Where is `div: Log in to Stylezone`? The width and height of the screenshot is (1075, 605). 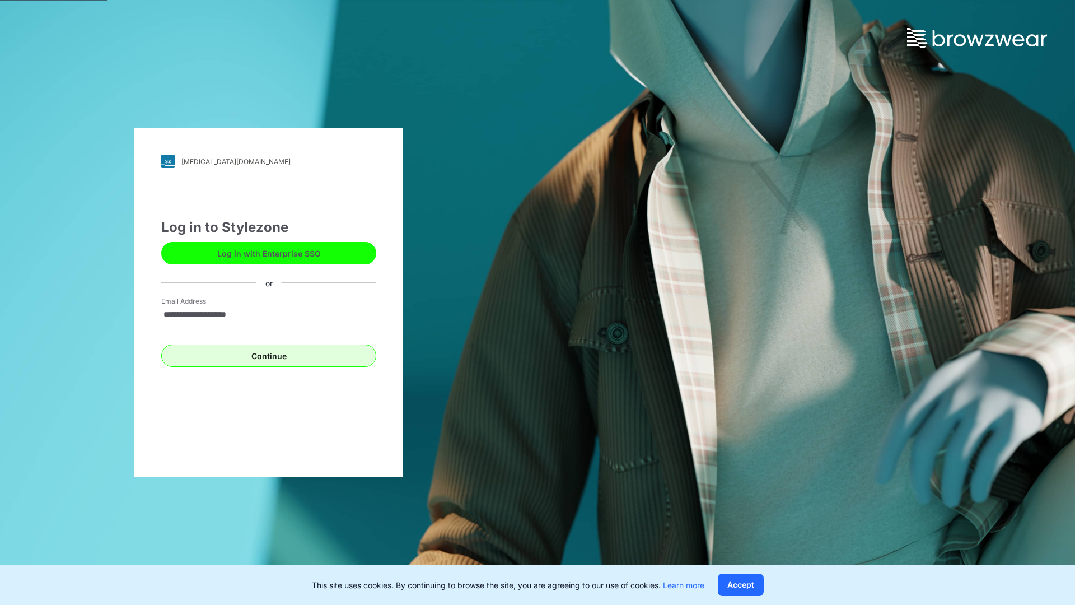
div: Log in to Stylezone is located at coordinates (269, 227).